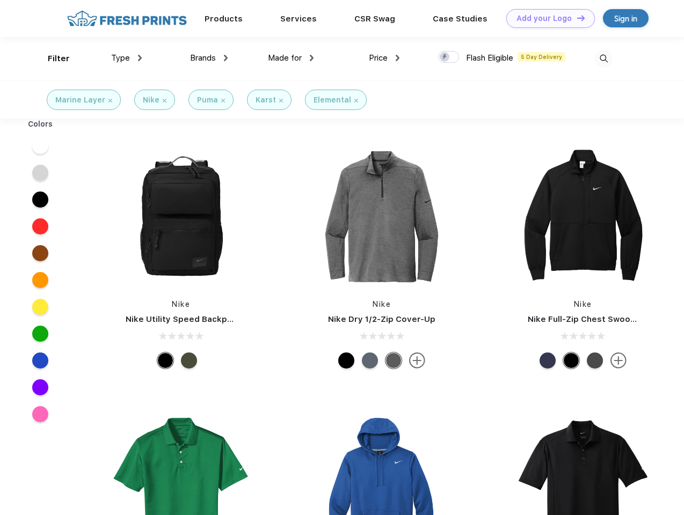 The image size is (684, 515). Describe the element at coordinates (266, 100) in the screenshot. I see `div: Karst` at that location.